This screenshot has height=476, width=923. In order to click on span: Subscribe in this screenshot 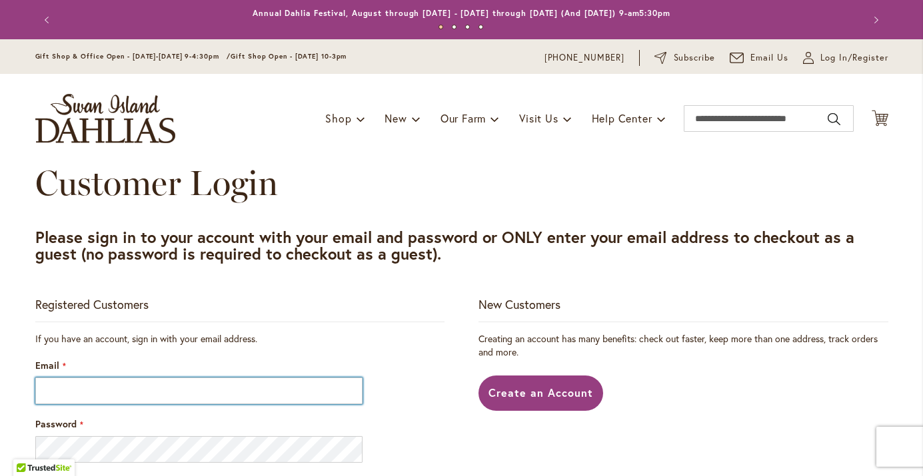, I will do `click(694, 58)`.